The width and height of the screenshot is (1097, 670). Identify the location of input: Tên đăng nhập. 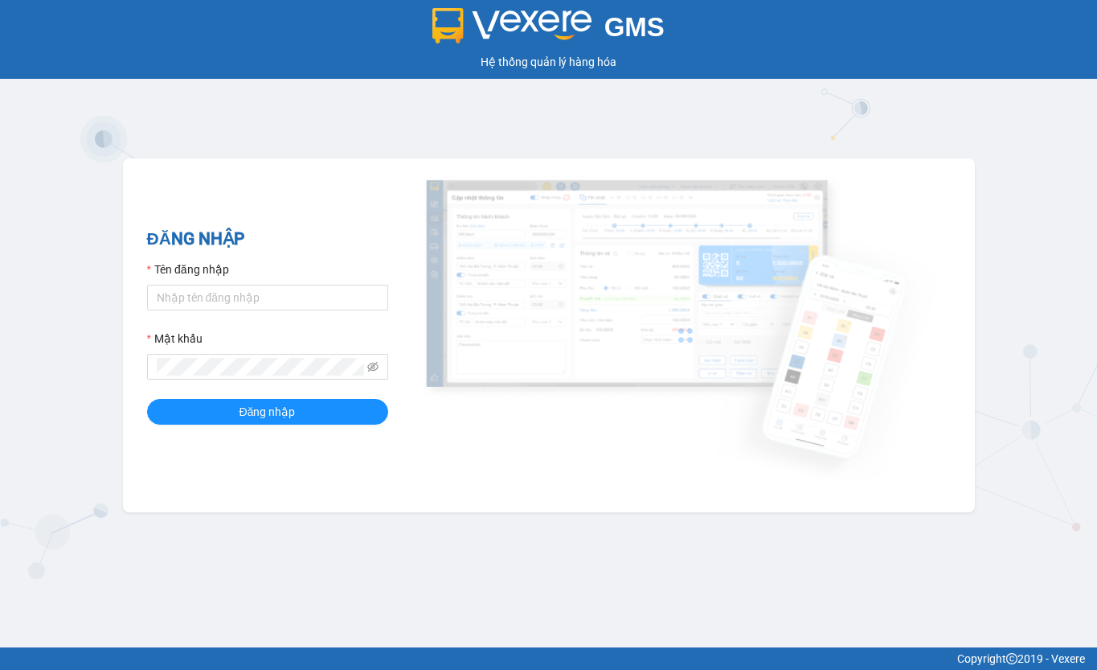
(268, 297).